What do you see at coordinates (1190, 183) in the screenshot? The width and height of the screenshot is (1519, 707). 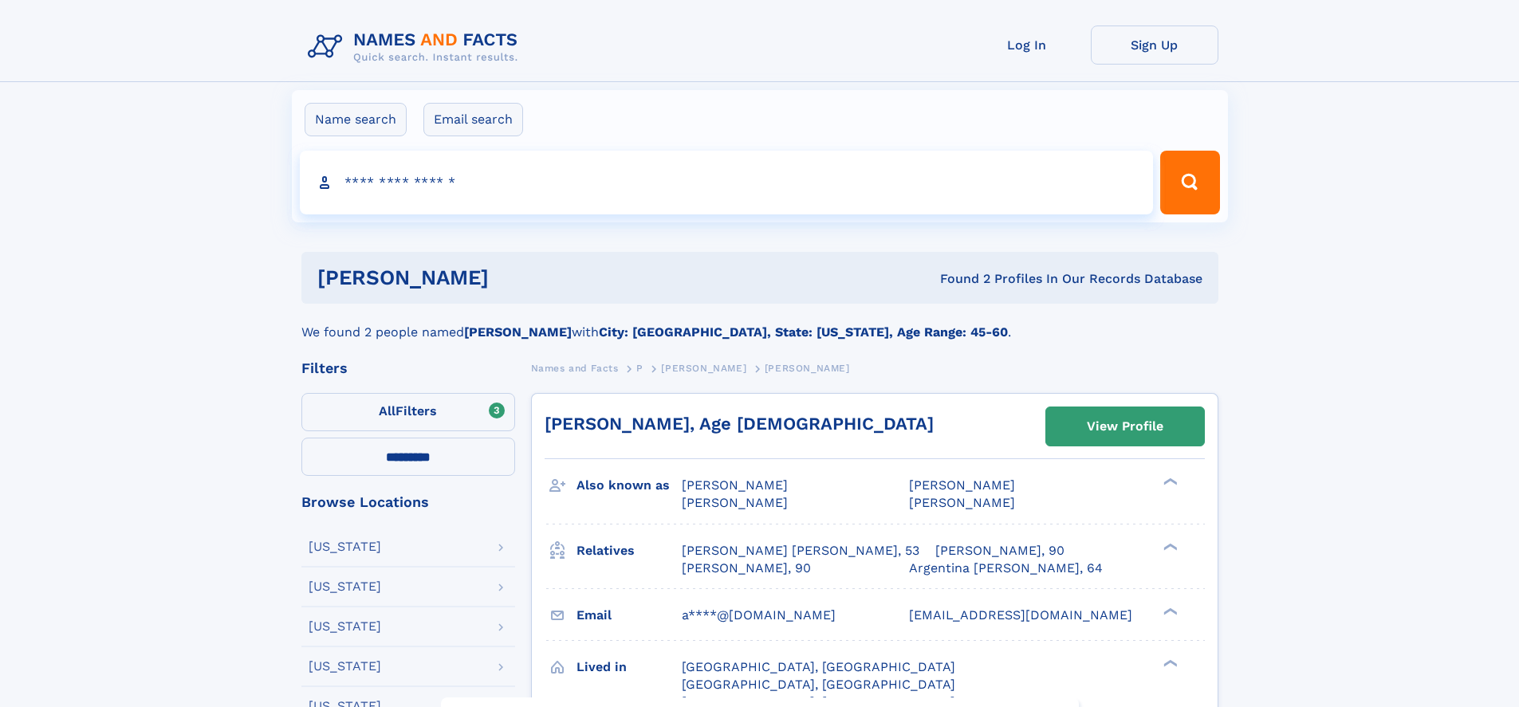 I see `button: Search Button` at bounding box center [1190, 183].